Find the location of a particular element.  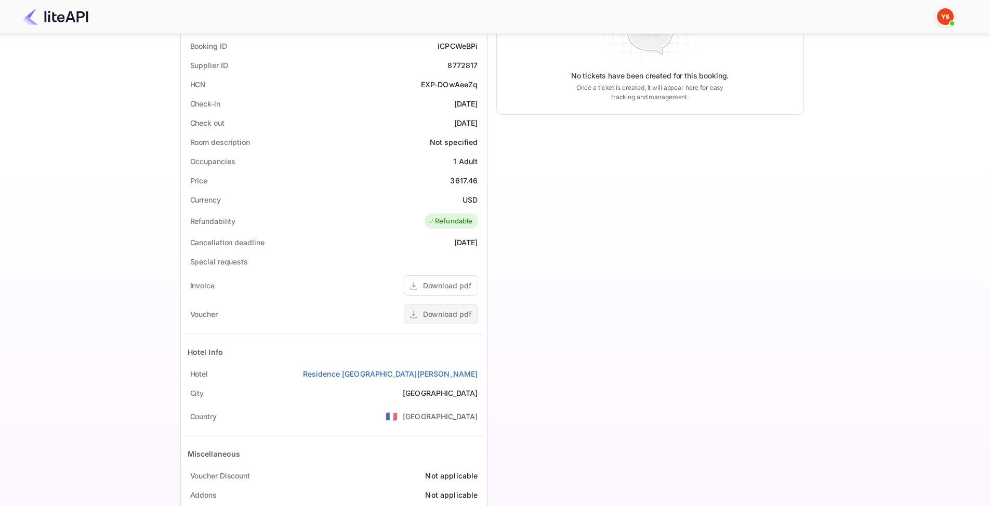

p: Once a ticket is created, it will appear here for easy tracking and management. is located at coordinates (650, 93).